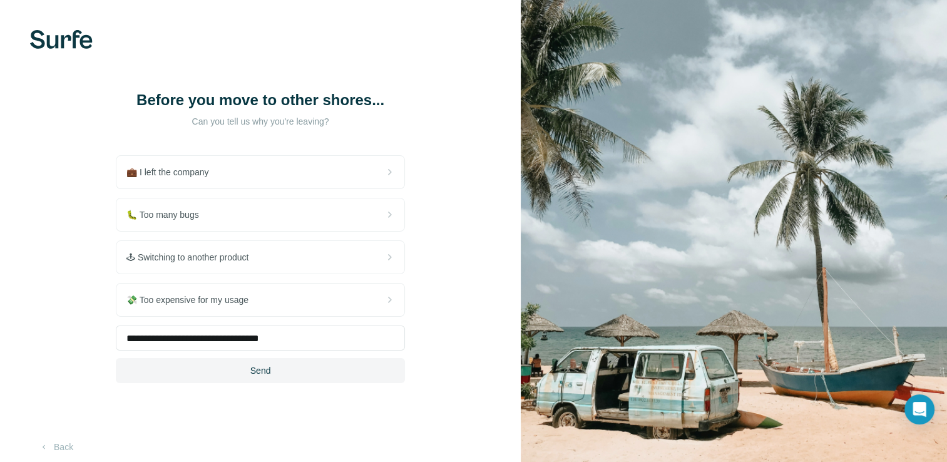 The height and width of the screenshot is (462, 947). What do you see at coordinates (260, 370) in the screenshot?
I see `span: Send` at bounding box center [260, 370].